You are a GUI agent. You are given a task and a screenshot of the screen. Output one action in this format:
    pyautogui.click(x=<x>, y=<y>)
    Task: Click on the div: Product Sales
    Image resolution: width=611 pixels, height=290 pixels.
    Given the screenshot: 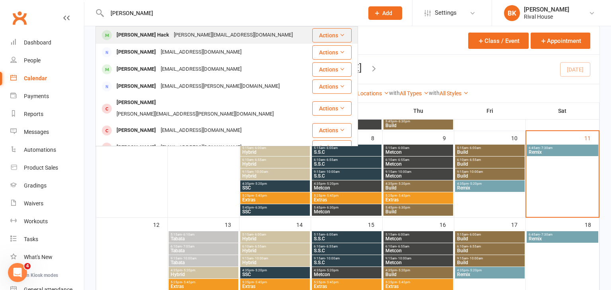 What is the action you would take?
    pyautogui.click(x=41, y=168)
    